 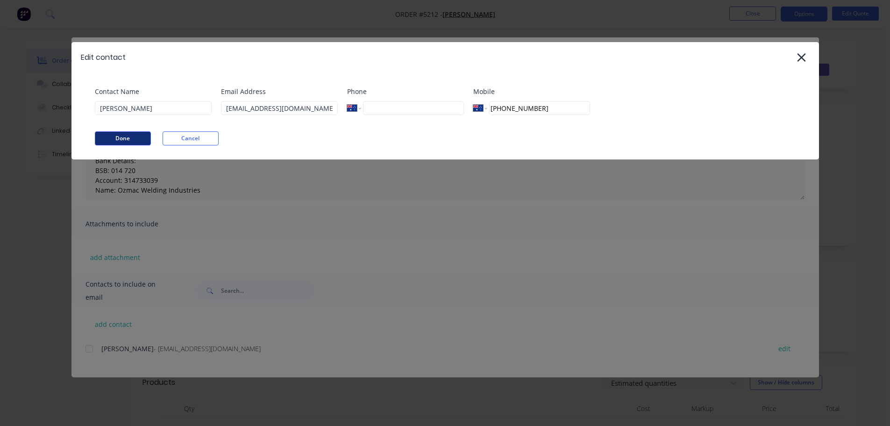 What do you see at coordinates (406, 91) in the screenshot?
I see `label: Phone` at bounding box center [406, 91].